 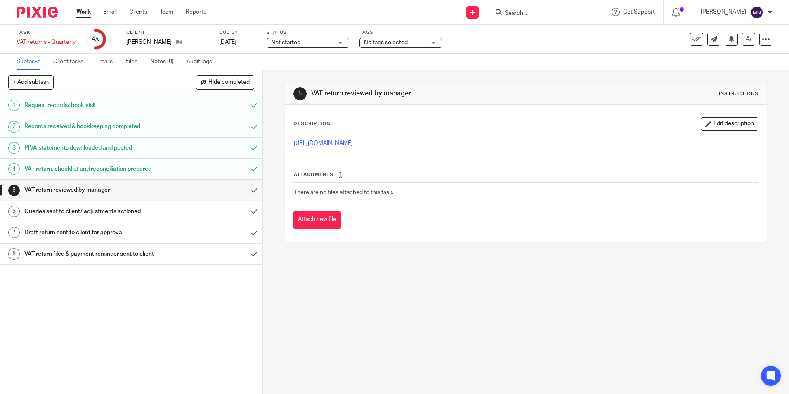 I want to click on a: Files, so click(x=135, y=61).